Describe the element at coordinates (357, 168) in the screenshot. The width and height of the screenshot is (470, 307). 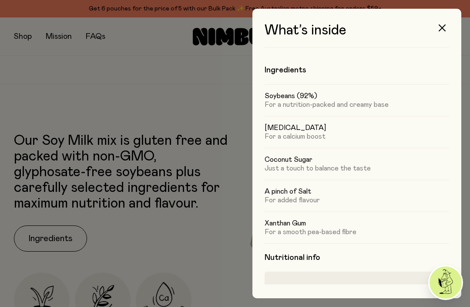
I see `p: Just a touch to balance the taste` at that location.